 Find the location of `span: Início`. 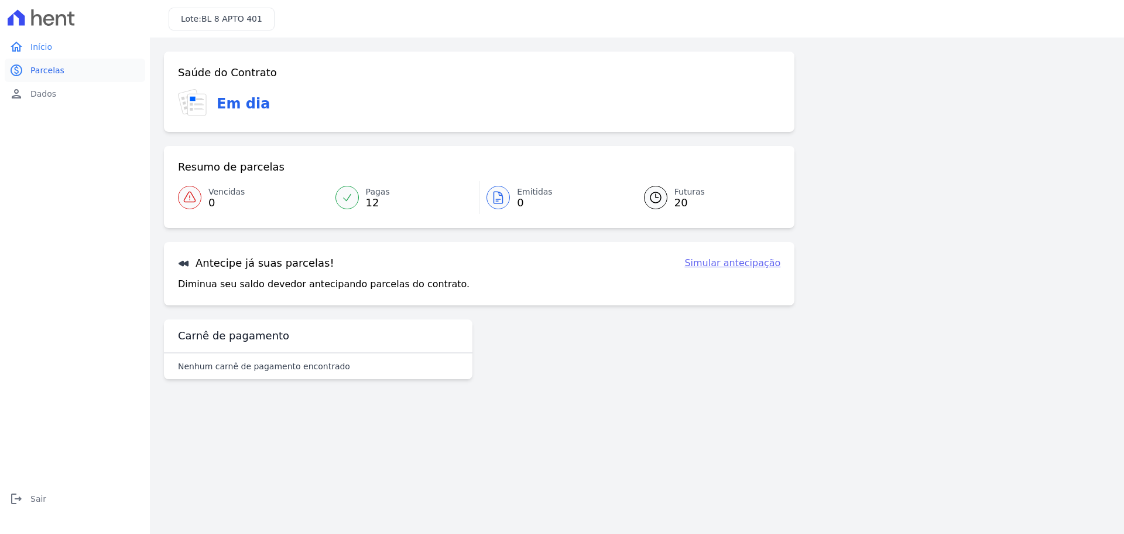

span: Início is located at coordinates (41, 47).